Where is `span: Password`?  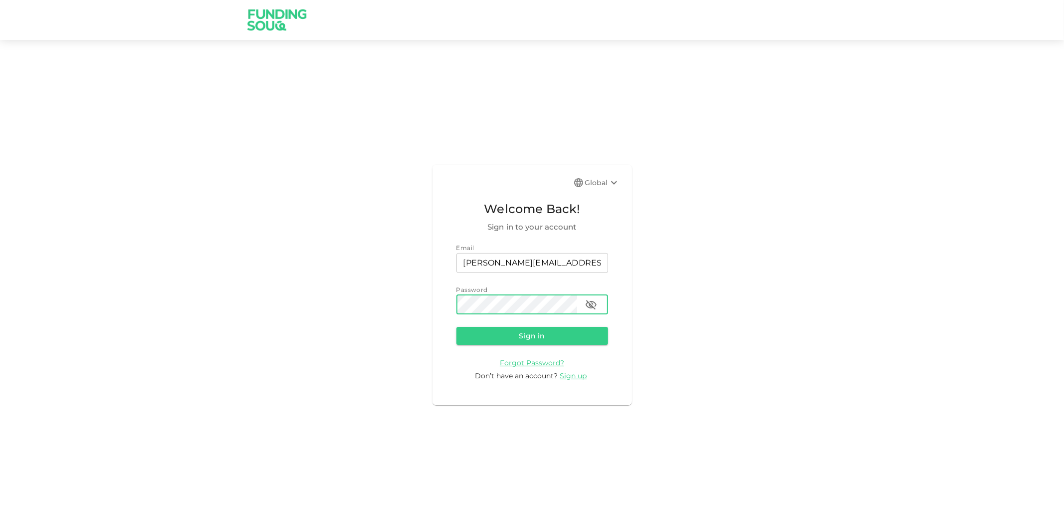
span: Password is located at coordinates (472, 289).